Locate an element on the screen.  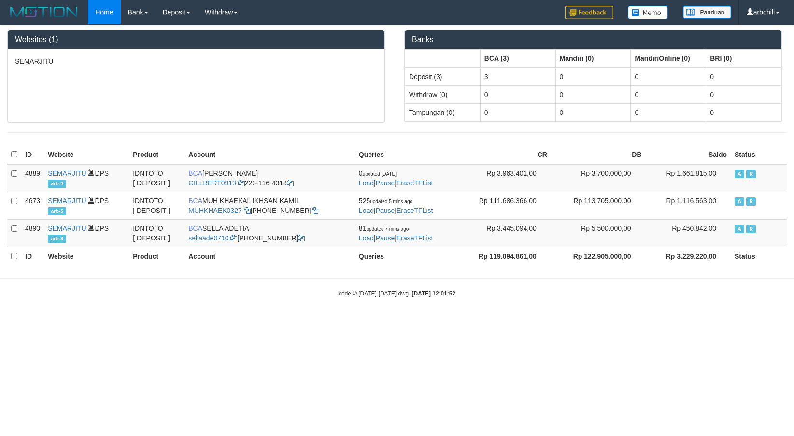
td: Rp 5.500.000,00 is located at coordinates (598, 233).